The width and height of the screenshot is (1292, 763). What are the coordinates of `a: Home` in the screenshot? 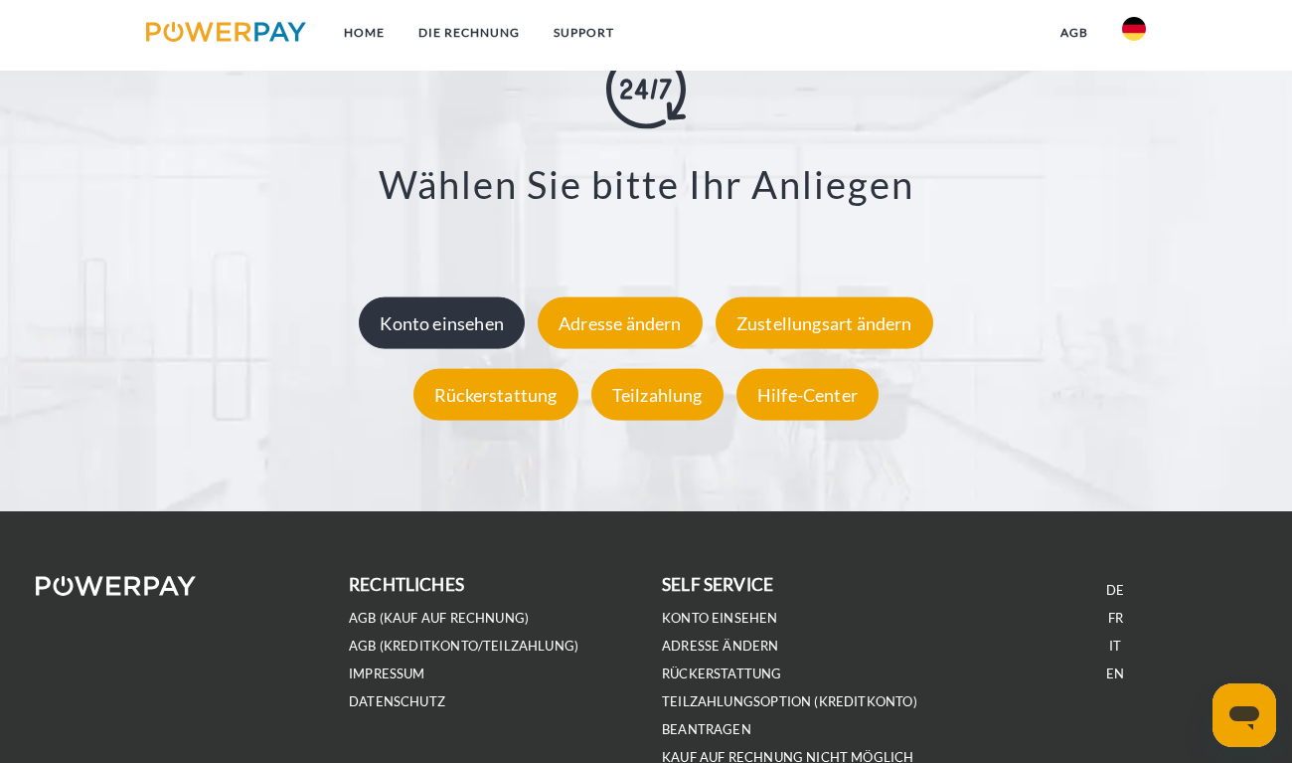 It's located at (364, 33).